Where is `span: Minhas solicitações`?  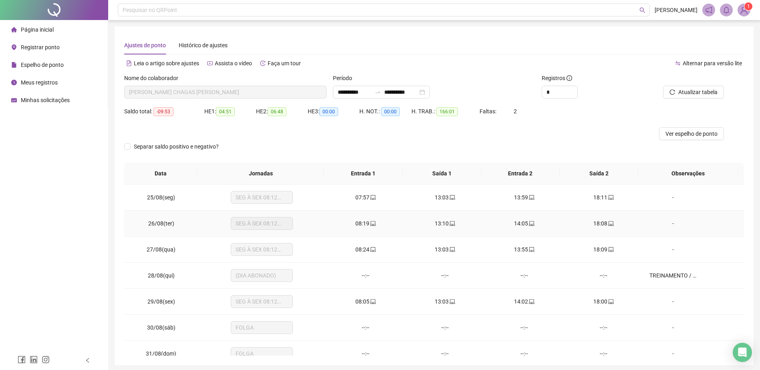
span: Minhas solicitações is located at coordinates (45, 100).